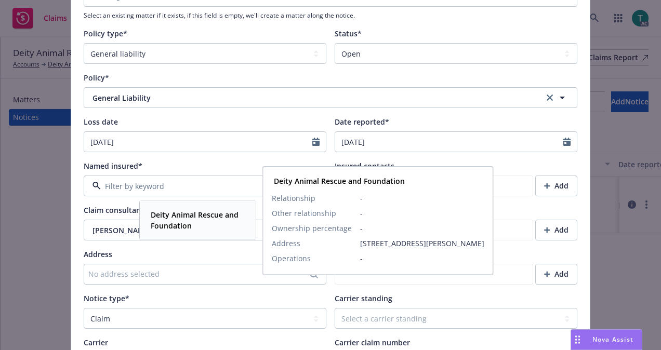  What do you see at coordinates (101, 122) in the screenshot?
I see `span: Loss date` at bounding box center [101, 122].